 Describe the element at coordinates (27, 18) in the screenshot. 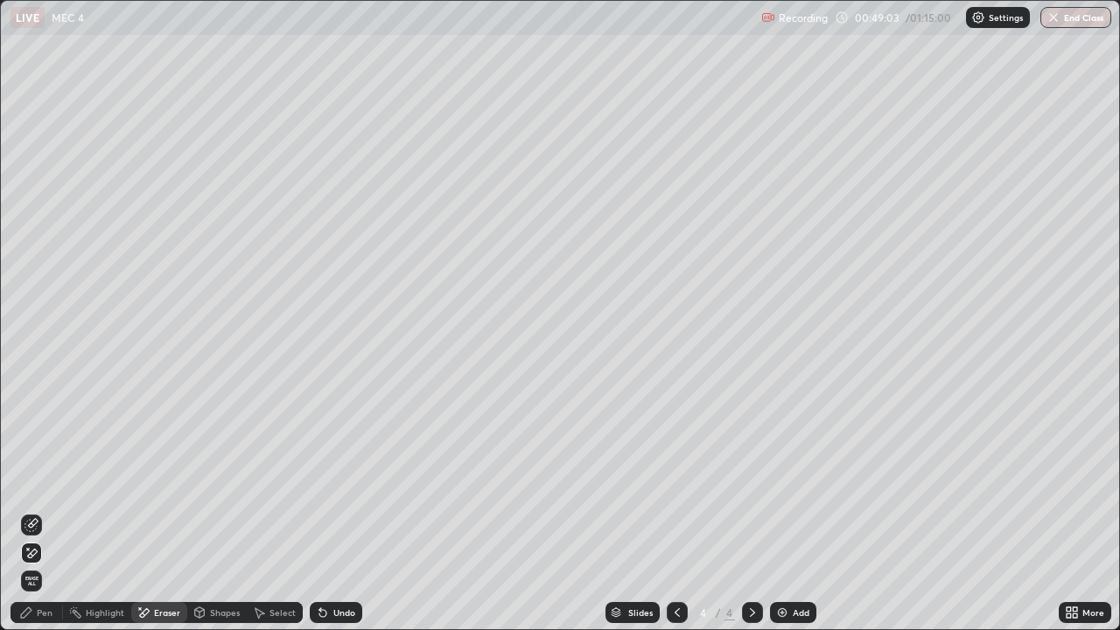

I see `p: LIVE` at that location.